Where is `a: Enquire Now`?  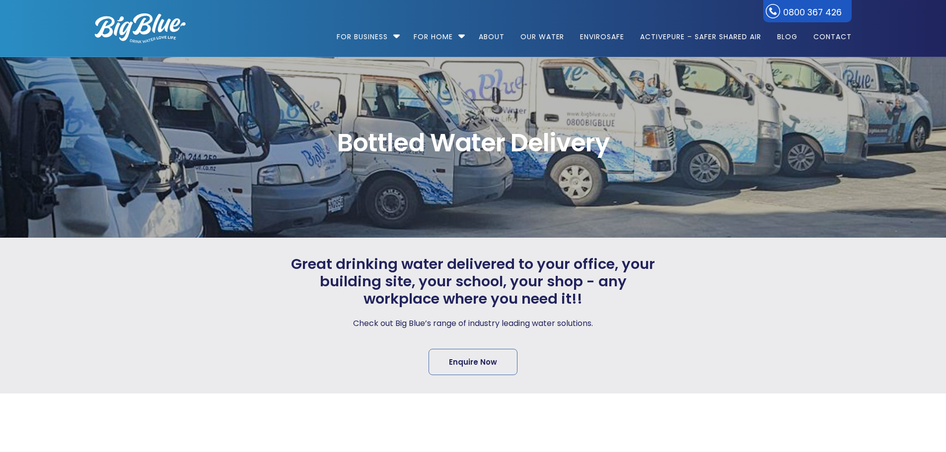 a: Enquire Now is located at coordinates (473, 362).